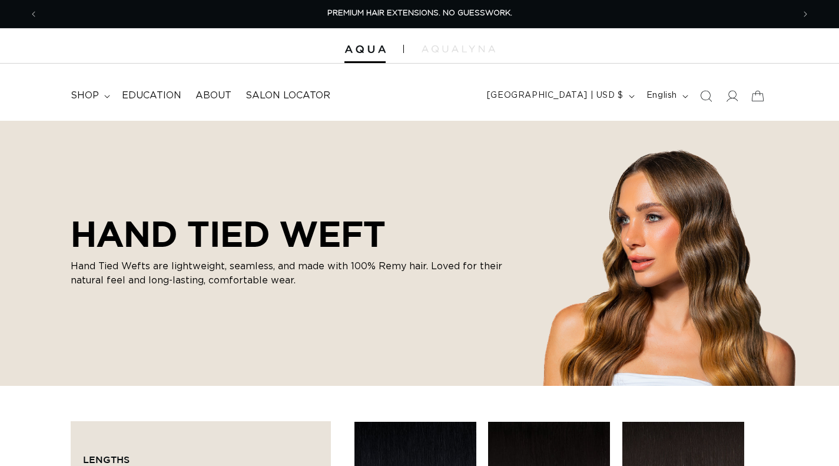 This screenshot has height=466, width=839. I want to click on button: English, so click(666, 96).